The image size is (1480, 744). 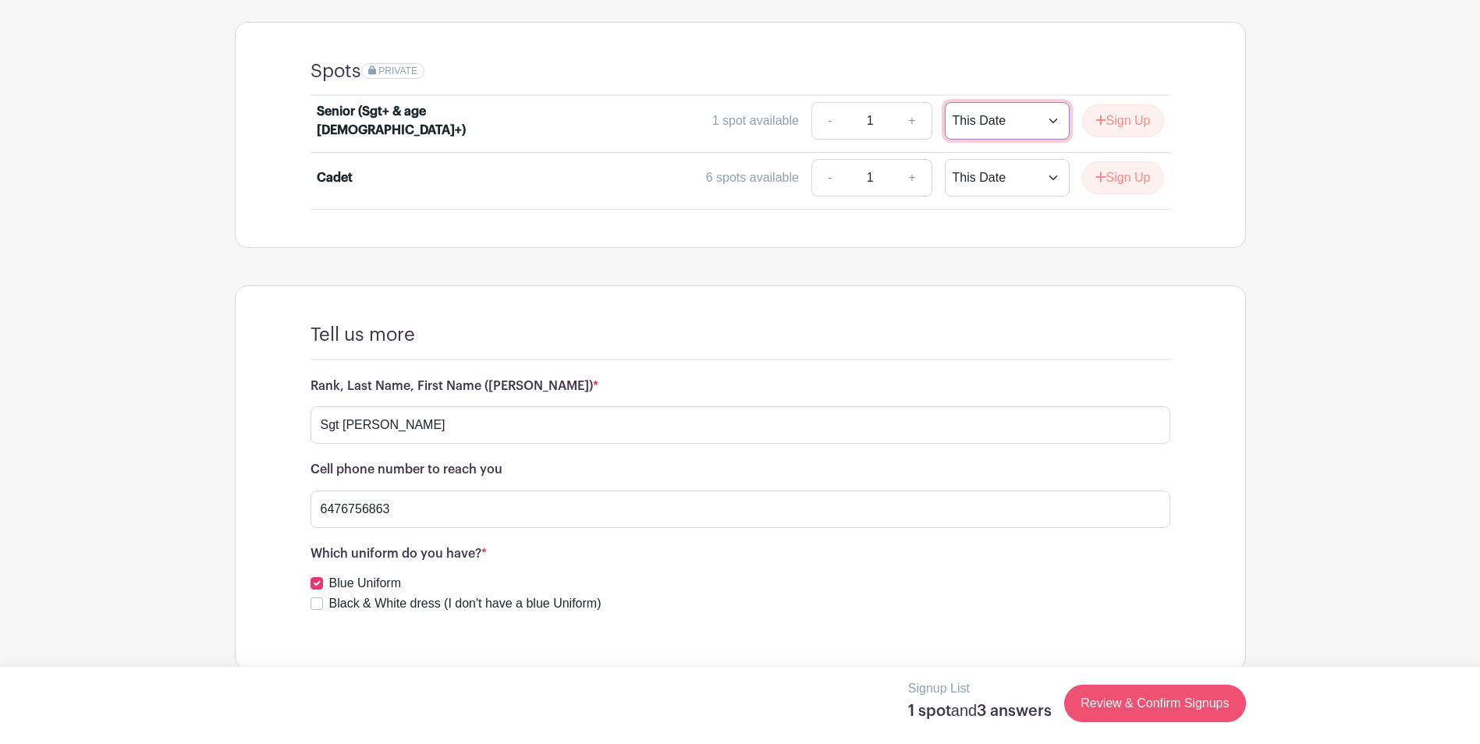 I want to click on p: Signup List, so click(x=980, y=689).